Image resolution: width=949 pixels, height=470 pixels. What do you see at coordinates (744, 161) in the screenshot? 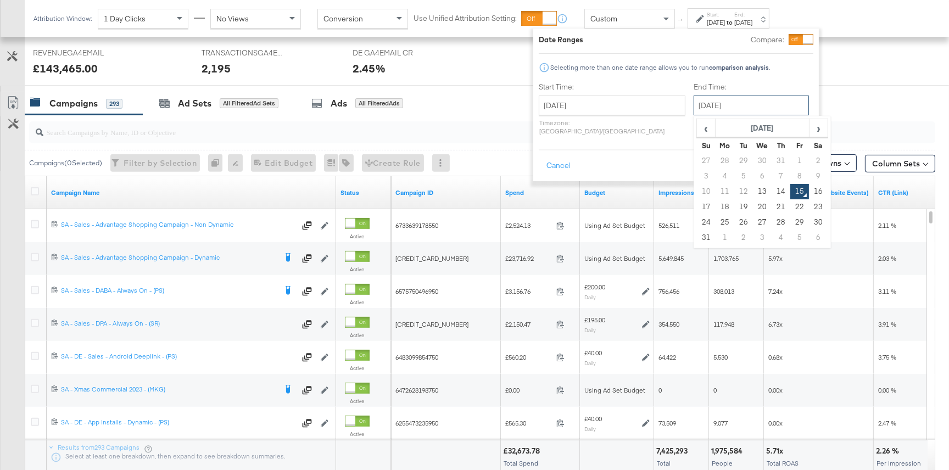
I see `td: 29` at bounding box center [744, 161].